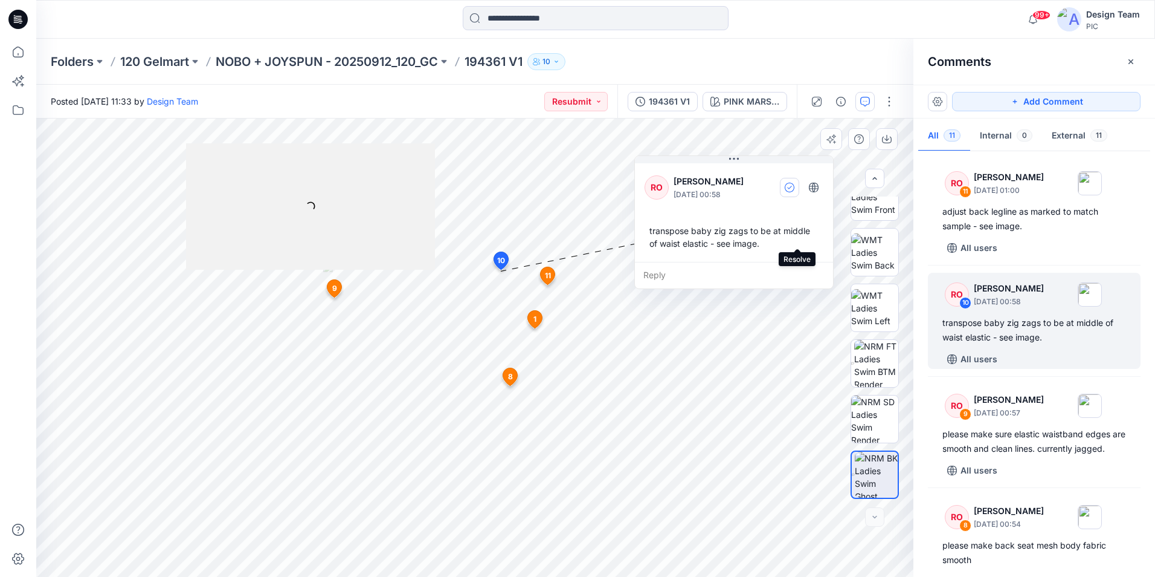  What do you see at coordinates (1025, 135) in the screenshot?
I see `span: 0` at bounding box center [1025, 135].